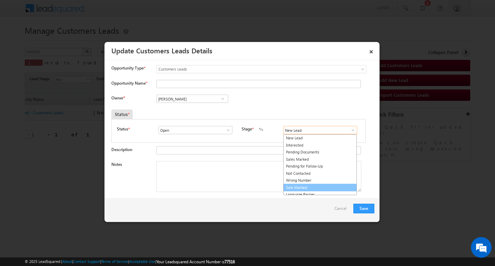 Image resolution: width=495 pixels, height=266 pixels. I want to click on a: Wrong Number, so click(320, 180).